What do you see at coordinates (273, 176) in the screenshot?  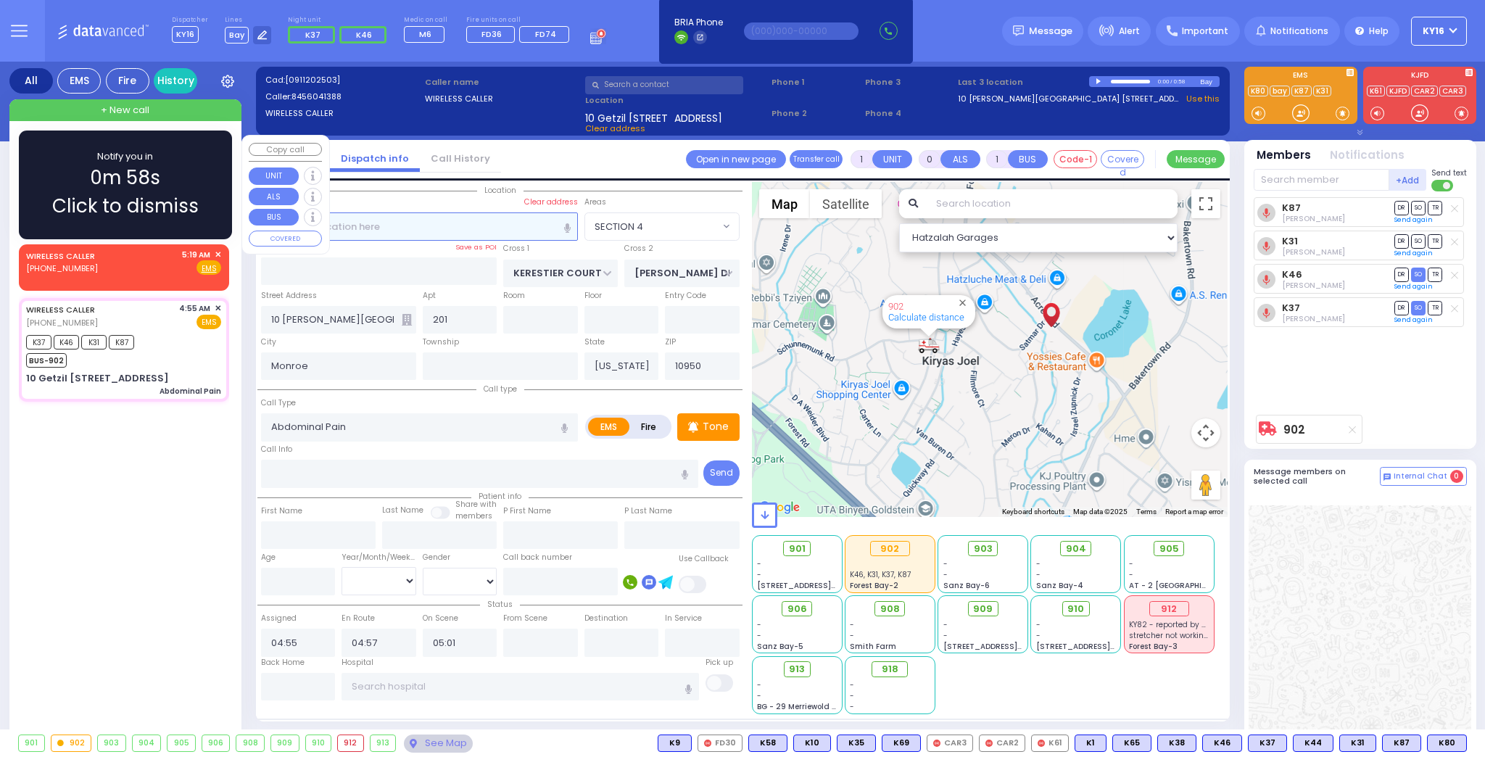 I see `button: UNIT` at bounding box center [273, 176].